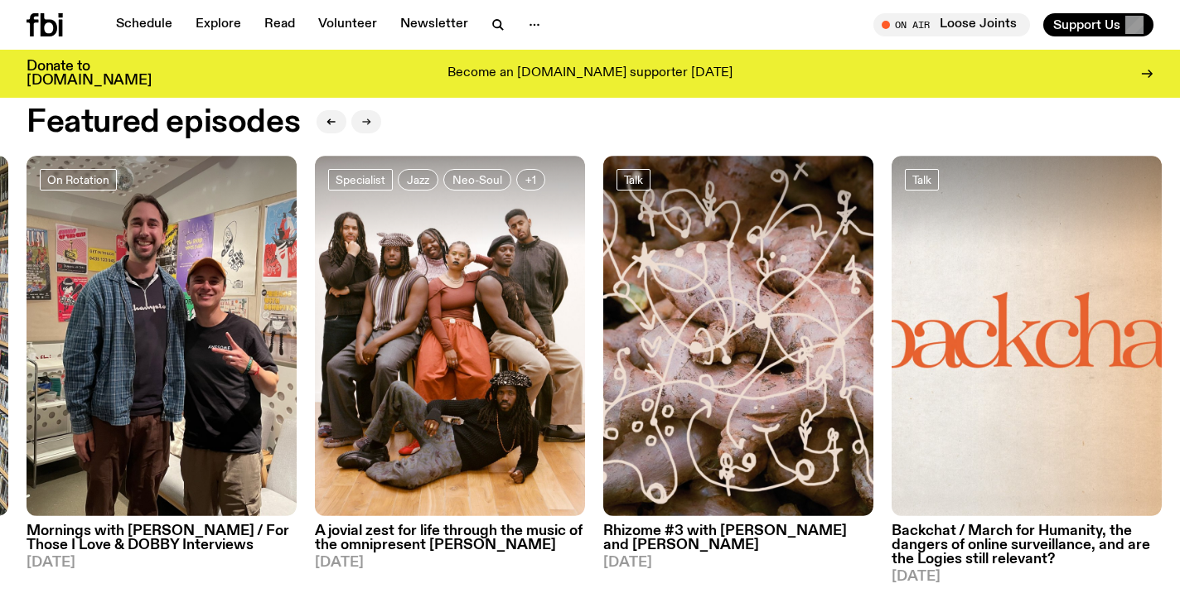 Image resolution: width=1180 pixels, height=603 pixels. Describe the element at coordinates (418, 180) in the screenshot. I see `a: Jazz` at that location.